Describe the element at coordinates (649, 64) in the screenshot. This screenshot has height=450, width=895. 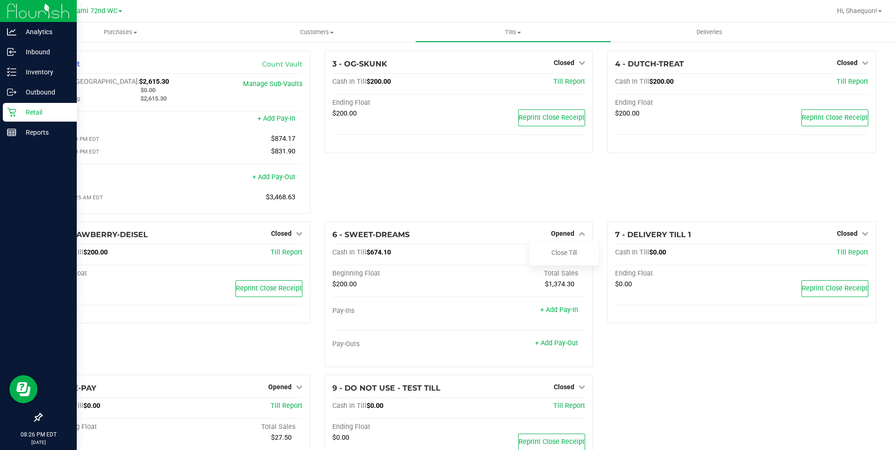
I see `span: 4 - DUTCH-TREAT` at that location.